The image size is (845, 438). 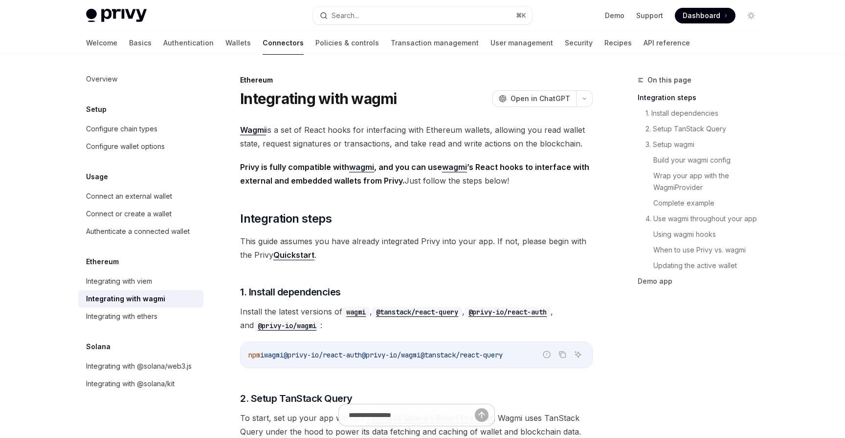 I want to click on a: Connect or create a wallet, so click(x=141, y=214).